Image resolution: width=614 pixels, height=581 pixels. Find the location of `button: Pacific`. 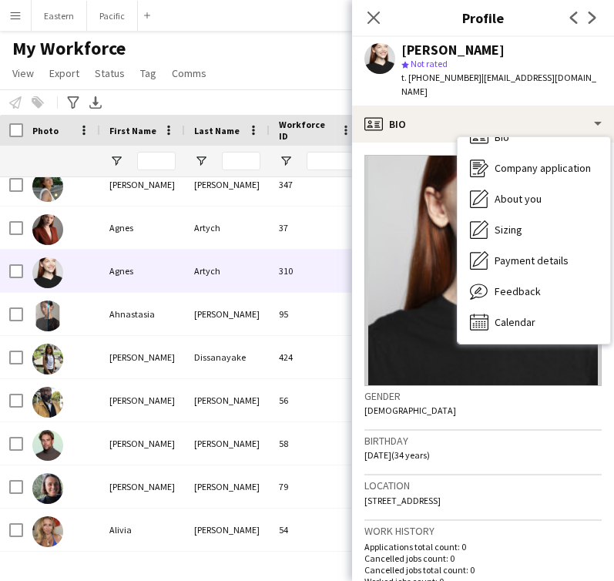

button: Pacific is located at coordinates (112, 15).